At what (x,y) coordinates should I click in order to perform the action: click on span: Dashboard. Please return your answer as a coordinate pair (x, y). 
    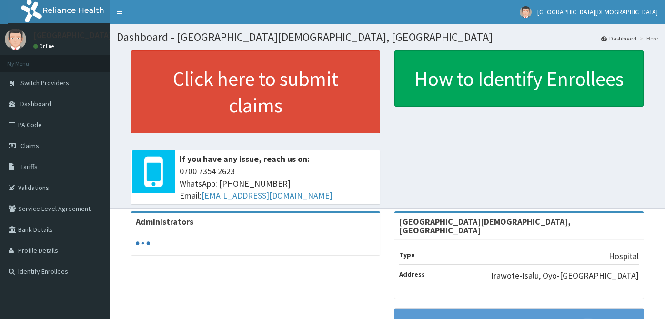
    Looking at the image, I should click on (36, 104).